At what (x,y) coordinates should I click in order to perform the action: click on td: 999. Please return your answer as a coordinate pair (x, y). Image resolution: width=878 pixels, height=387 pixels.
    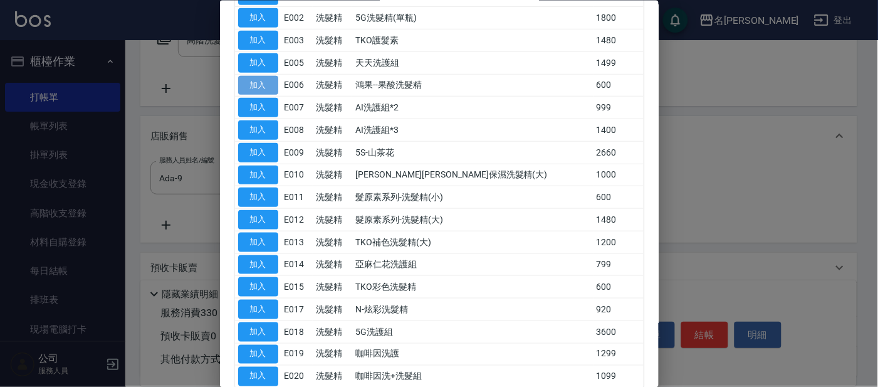
    Looking at the image, I should click on (619, 107).